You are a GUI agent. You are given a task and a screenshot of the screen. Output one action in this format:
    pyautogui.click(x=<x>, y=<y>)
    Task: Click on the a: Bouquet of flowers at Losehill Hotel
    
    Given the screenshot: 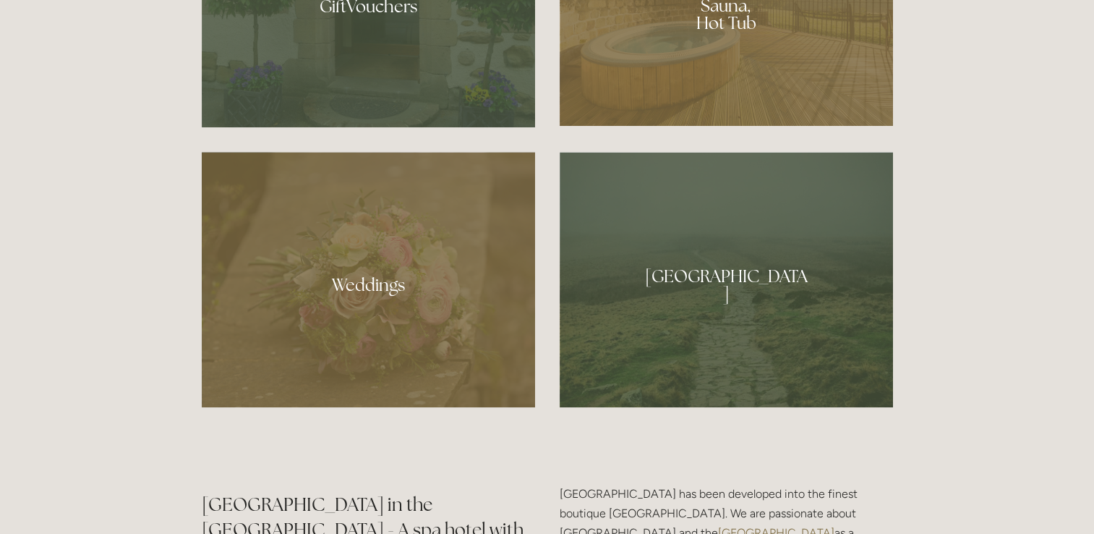 What is the action you would take?
    pyautogui.click(x=368, y=279)
    